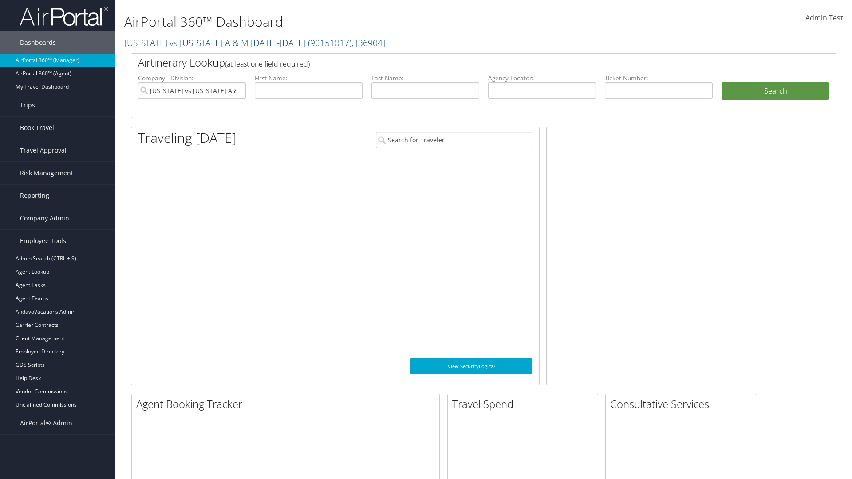  I want to click on span: Company Admin, so click(44, 218).